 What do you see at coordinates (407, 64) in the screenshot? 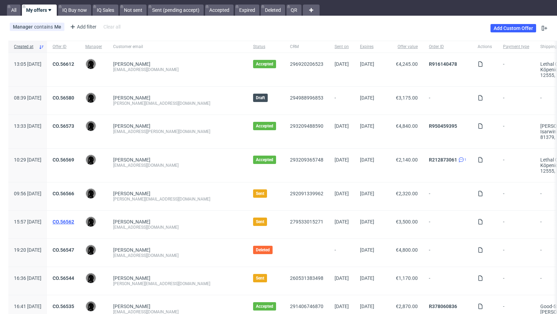
I see `span: €4,245.00` at bounding box center [407, 64].